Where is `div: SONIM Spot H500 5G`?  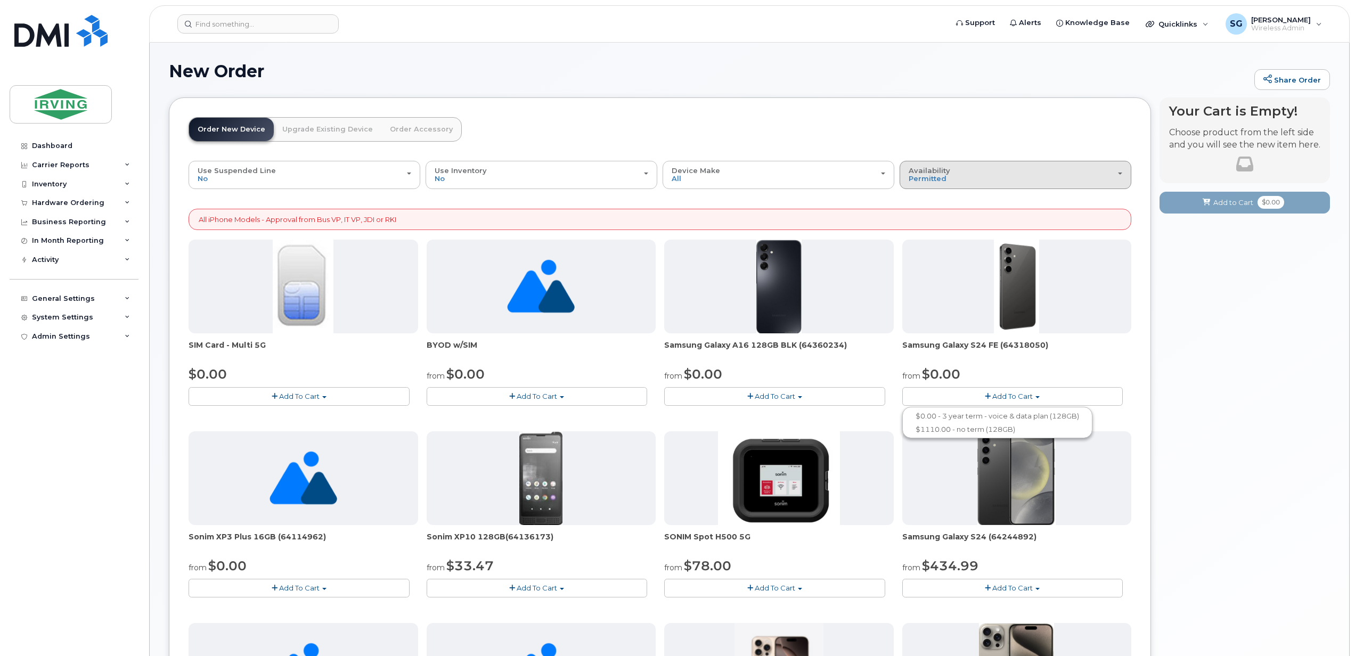 div: SONIM Spot H500 5G is located at coordinates (779, 542).